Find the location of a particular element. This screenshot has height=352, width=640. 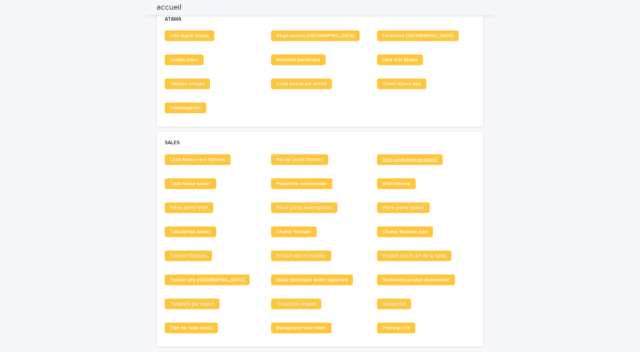

span: Info légale Atawa is located at coordinates (189, 36).